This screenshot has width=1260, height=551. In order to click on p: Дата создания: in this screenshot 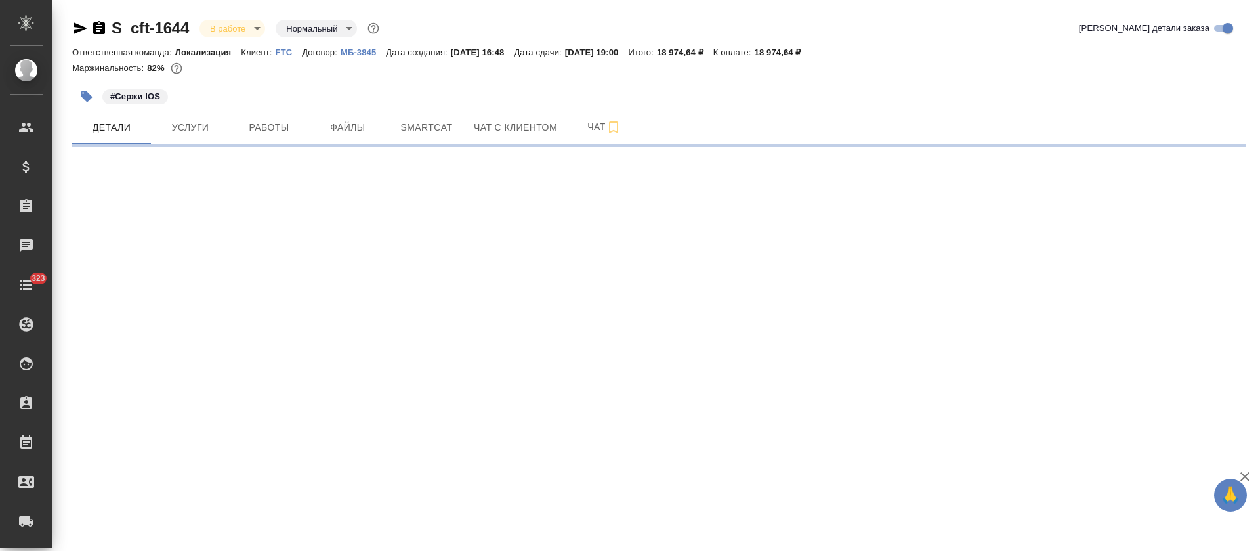, I will do `click(418, 52)`.